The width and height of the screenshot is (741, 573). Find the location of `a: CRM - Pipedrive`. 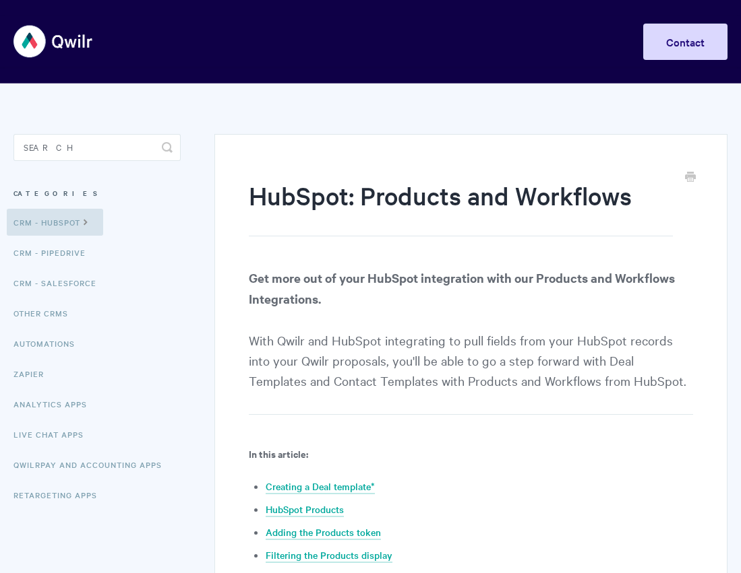

a: CRM - Pipedrive is located at coordinates (55, 253).